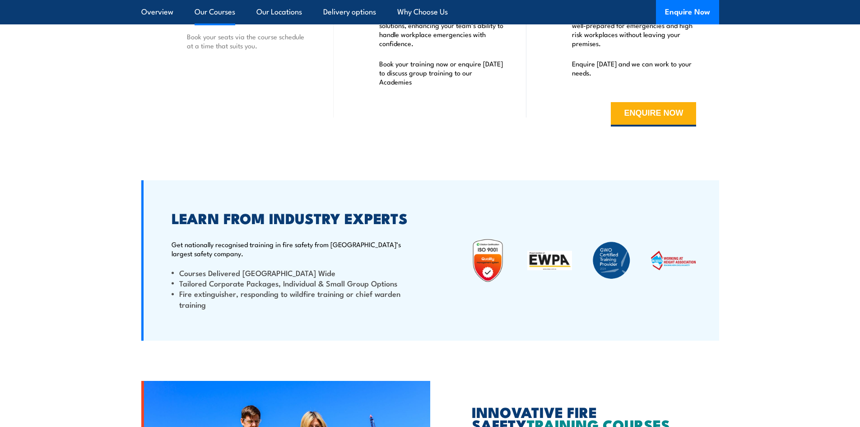 The height and width of the screenshot is (427, 860). What do you see at coordinates (290, 299) in the screenshot?
I see `li: Fire extinguisher, responding to wildfire training or chief warden training` at bounding box center [290, 299].